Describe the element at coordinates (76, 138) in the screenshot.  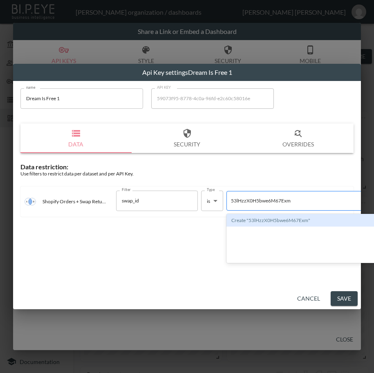
I see `button: Data` at that location.